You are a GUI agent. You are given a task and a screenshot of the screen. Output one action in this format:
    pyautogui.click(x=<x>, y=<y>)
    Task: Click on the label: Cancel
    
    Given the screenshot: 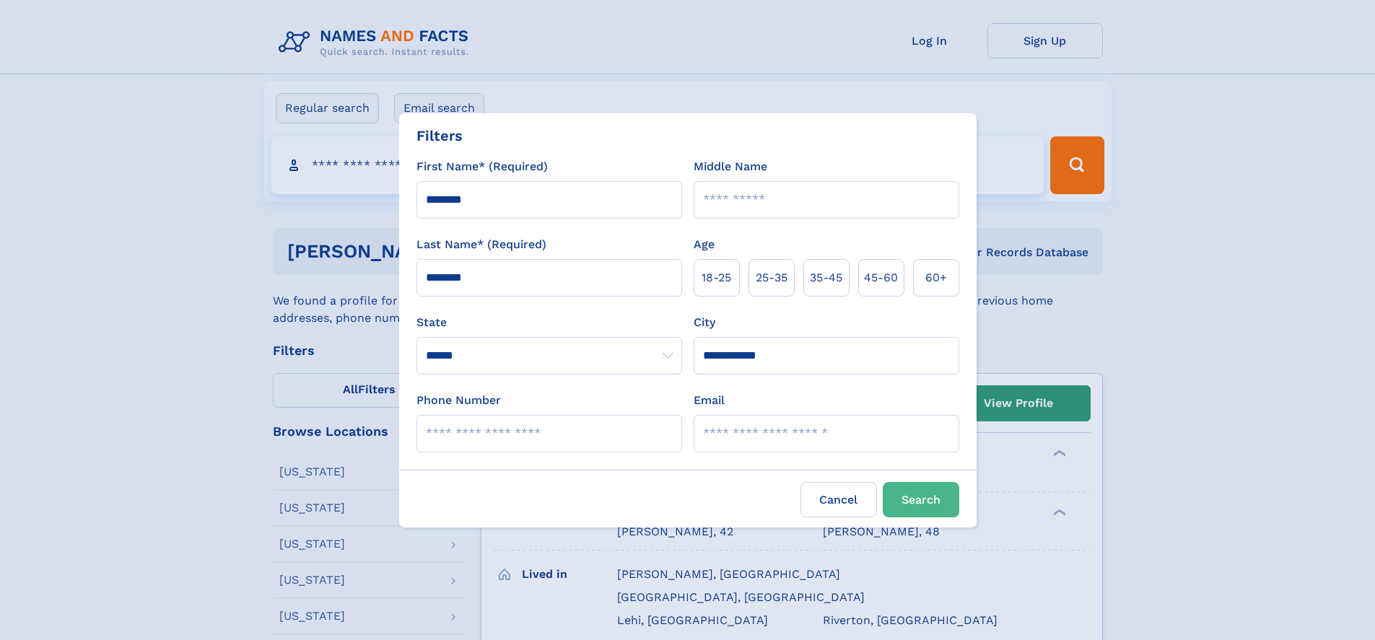 What is the action you would take?
    pyautogui.click(x=838, y=499)
    